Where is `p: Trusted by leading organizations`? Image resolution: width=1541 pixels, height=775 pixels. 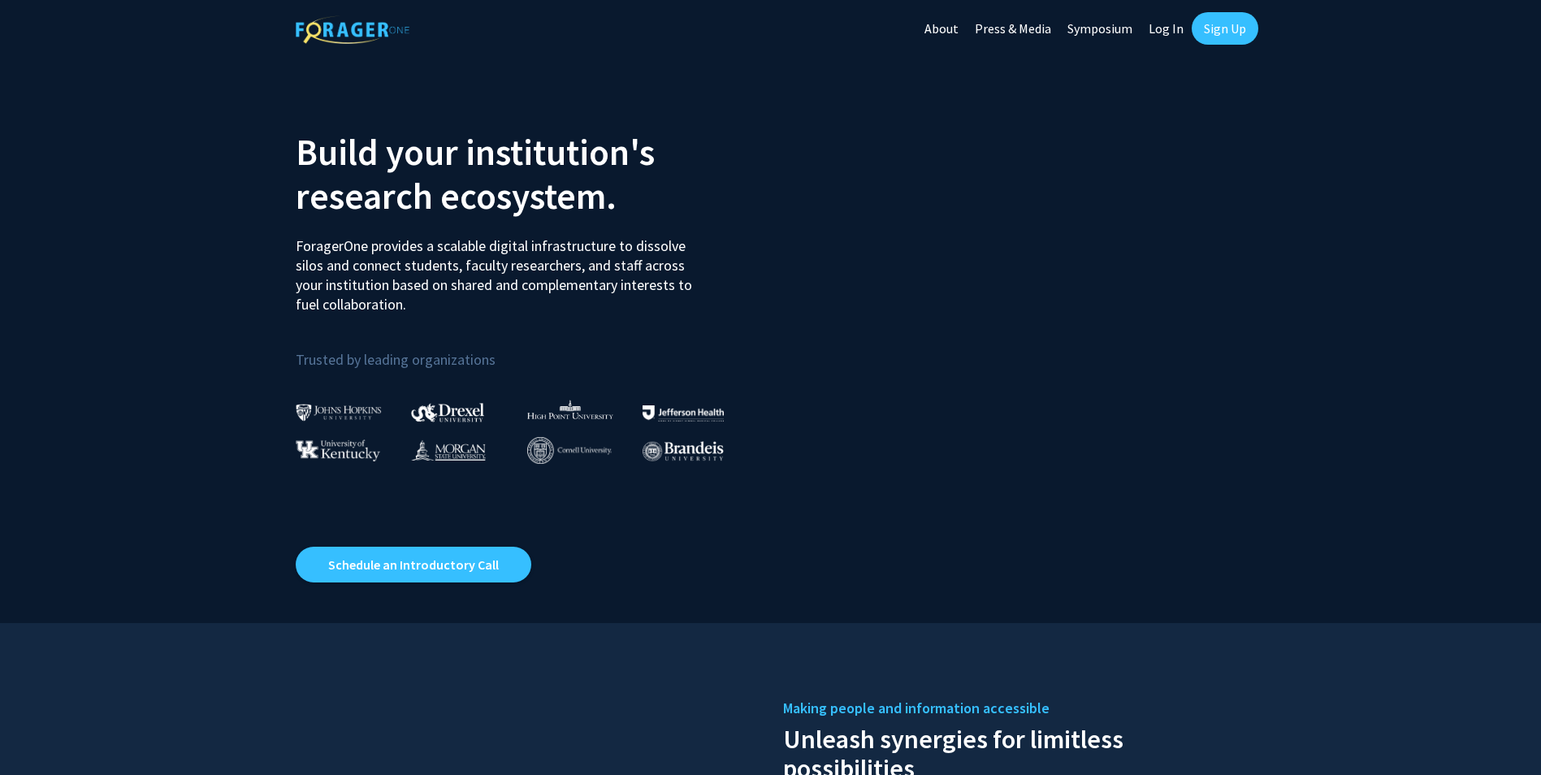 p: Trusted by leading organizations is located at coordinates (527, 349).